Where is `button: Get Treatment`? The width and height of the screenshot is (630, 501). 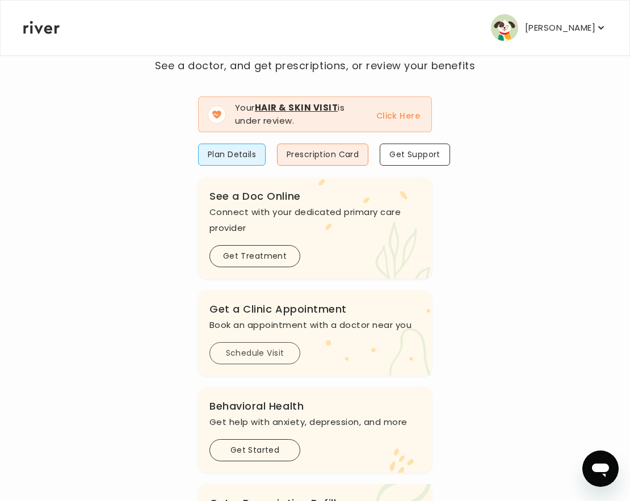
button: Get Treatment is located at coordinates (255, 256).